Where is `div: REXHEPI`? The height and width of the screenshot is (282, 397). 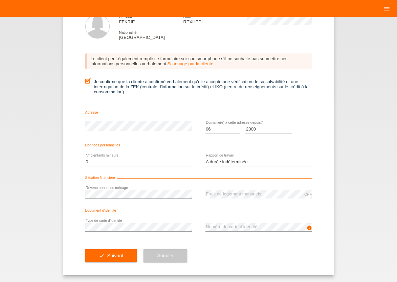
div: REXHEPI is located at coordinates (215, 19).